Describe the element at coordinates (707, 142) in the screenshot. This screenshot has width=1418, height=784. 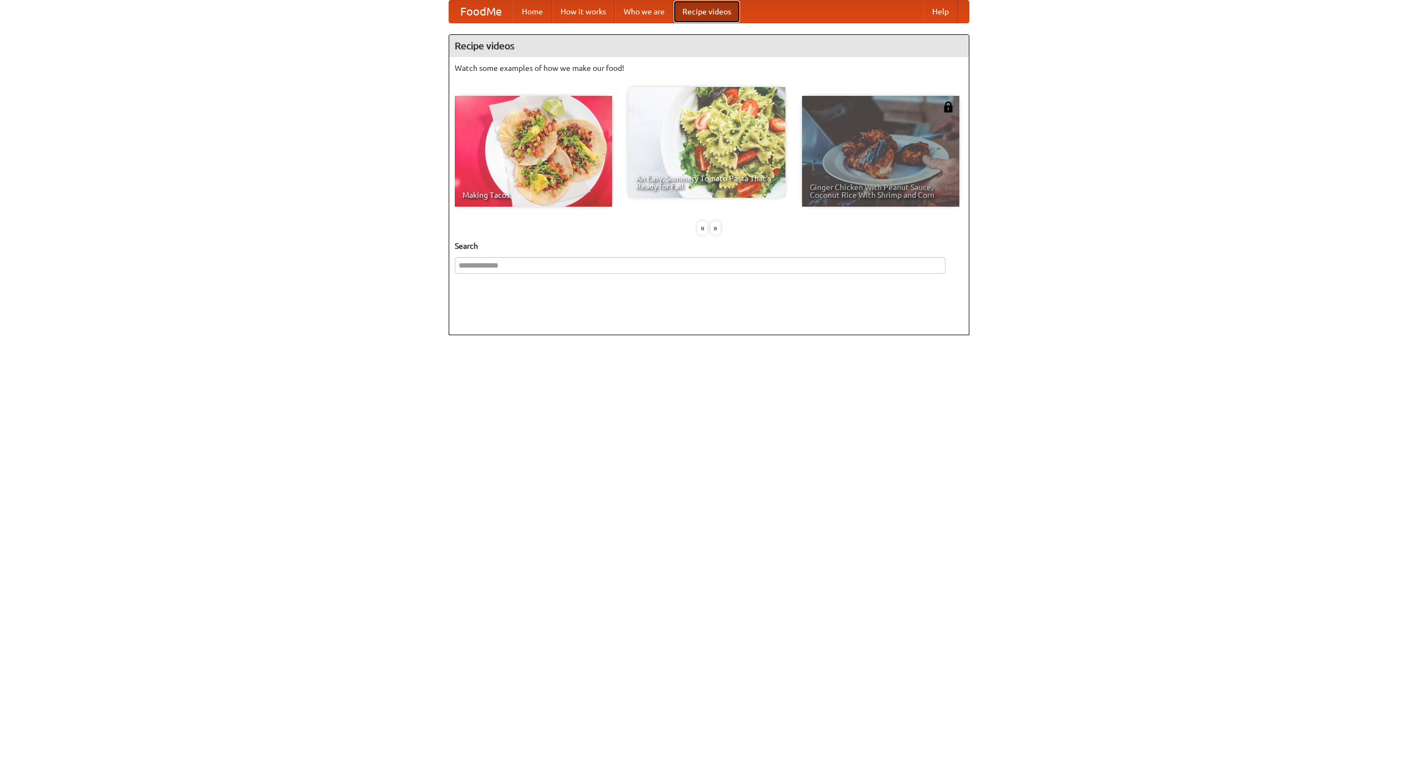
I see `a: An Easy, Summery Tomato Pasta That's Ready for Fall` at that location.